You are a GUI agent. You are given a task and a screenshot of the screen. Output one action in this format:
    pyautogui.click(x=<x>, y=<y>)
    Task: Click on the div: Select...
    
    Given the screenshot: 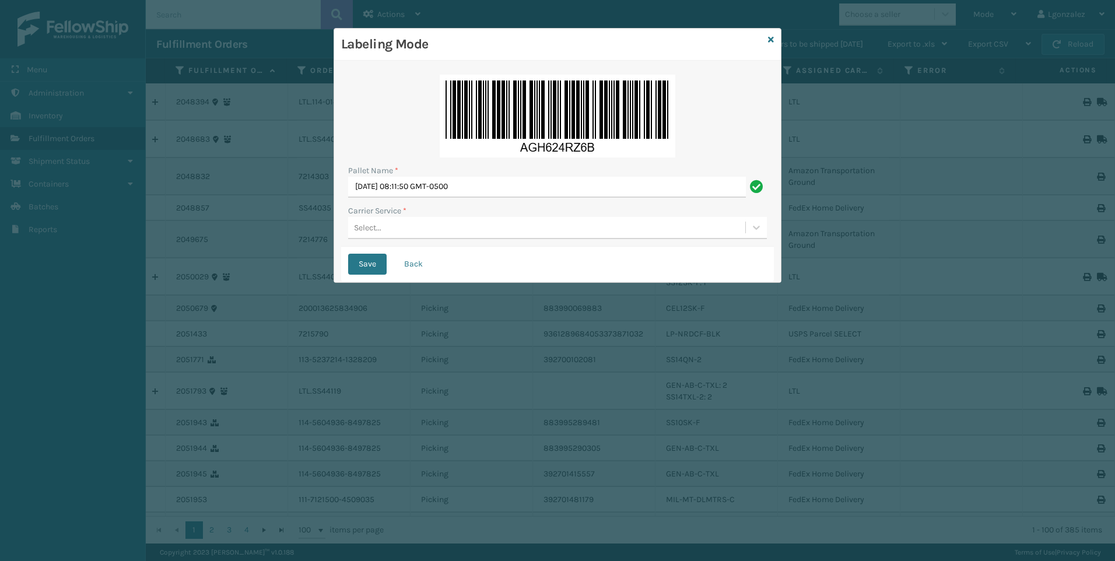 What is the action you would take?
    pyautogui.click(x=368, y=228)
    